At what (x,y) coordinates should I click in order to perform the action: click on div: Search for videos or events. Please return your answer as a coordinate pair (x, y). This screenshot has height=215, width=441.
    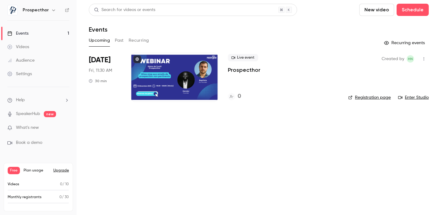
    Looking at the image, I should click on (125, 10).